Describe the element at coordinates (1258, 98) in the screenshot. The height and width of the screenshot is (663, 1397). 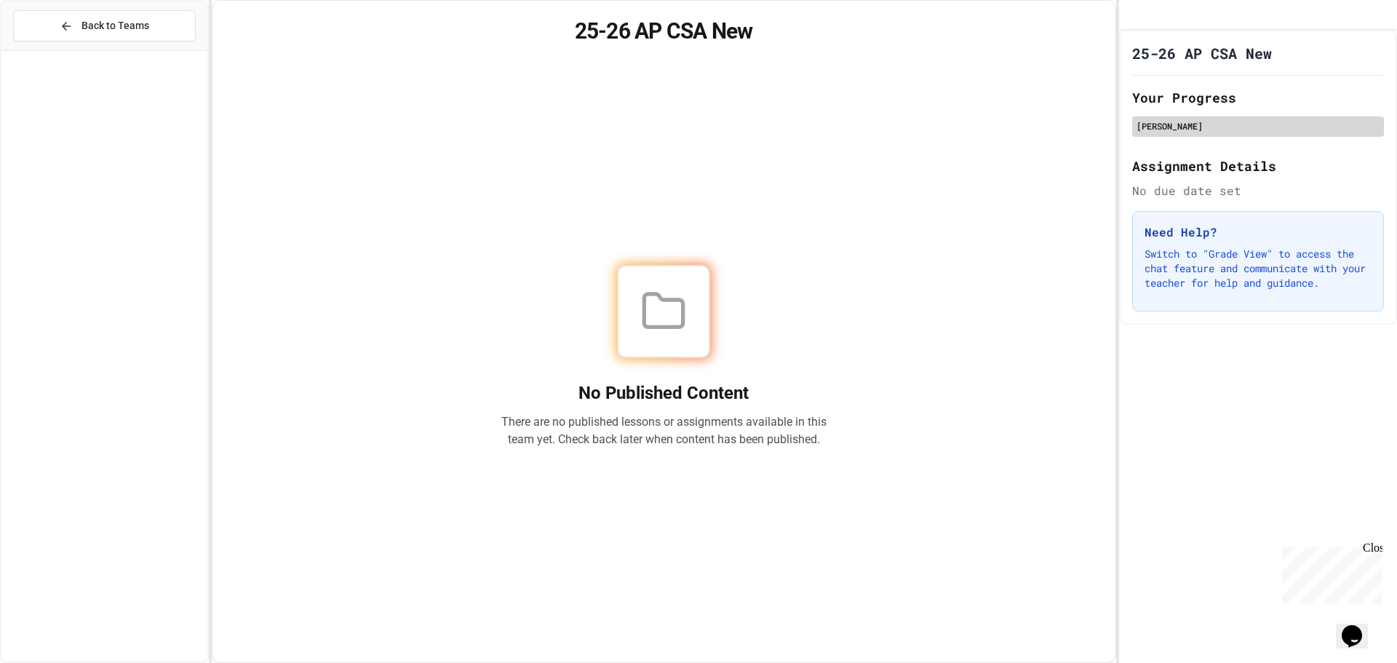
I see `h2: Your Progress` at that location.